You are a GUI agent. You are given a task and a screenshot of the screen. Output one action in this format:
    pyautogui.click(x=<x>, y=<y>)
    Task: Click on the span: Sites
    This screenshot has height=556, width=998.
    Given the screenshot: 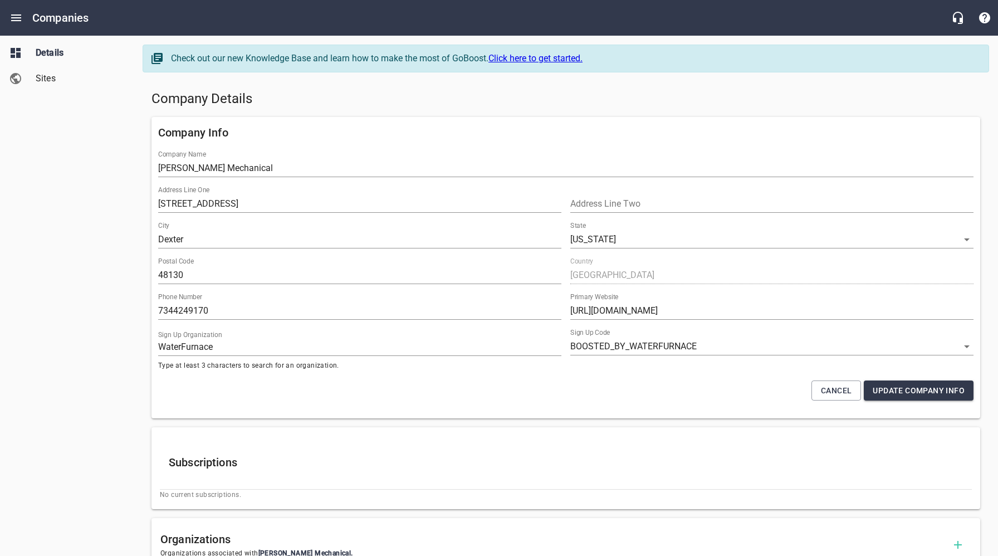 What is the action you would take?
    pyautogui.click(x=78, y=78)
    